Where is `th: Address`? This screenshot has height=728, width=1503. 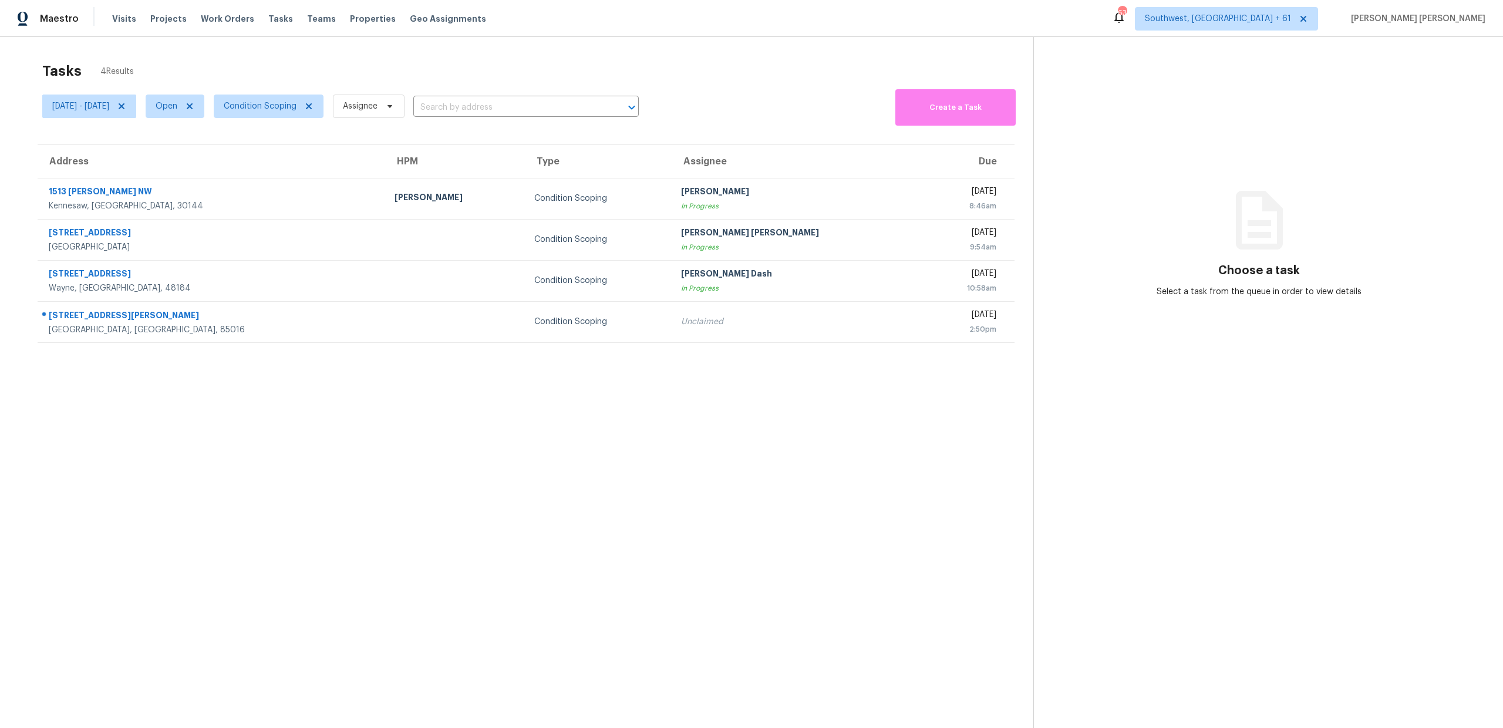
th: Address is located at coordinates (211, 161).